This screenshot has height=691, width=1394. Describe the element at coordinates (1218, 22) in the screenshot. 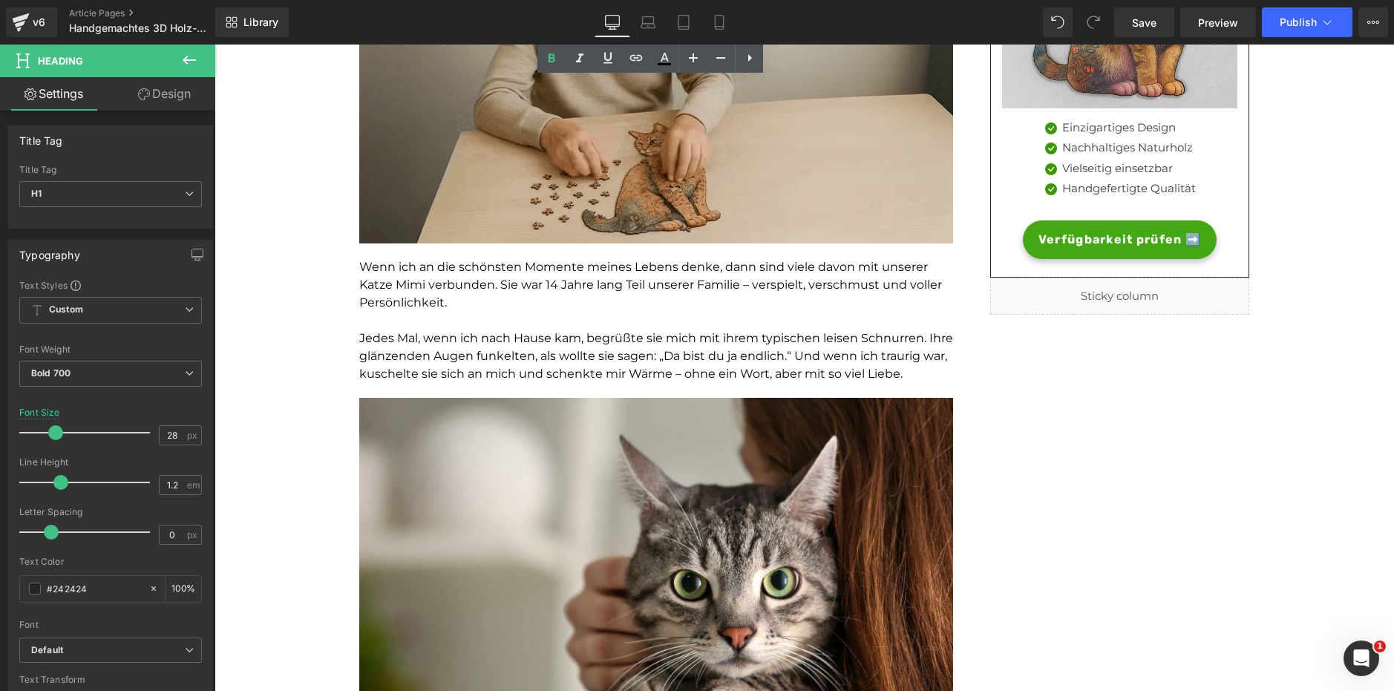

I see `a: Preview` at that location.